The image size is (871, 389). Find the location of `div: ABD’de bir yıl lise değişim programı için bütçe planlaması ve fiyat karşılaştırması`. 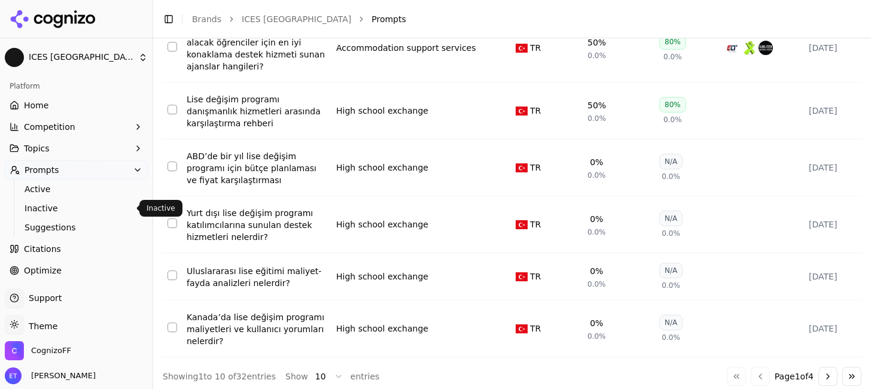

div: ABD’de bir yıl lise değişim programı için bütçe planlaması ve fiyat karşılaştırması is located at coordinates (257, 168).